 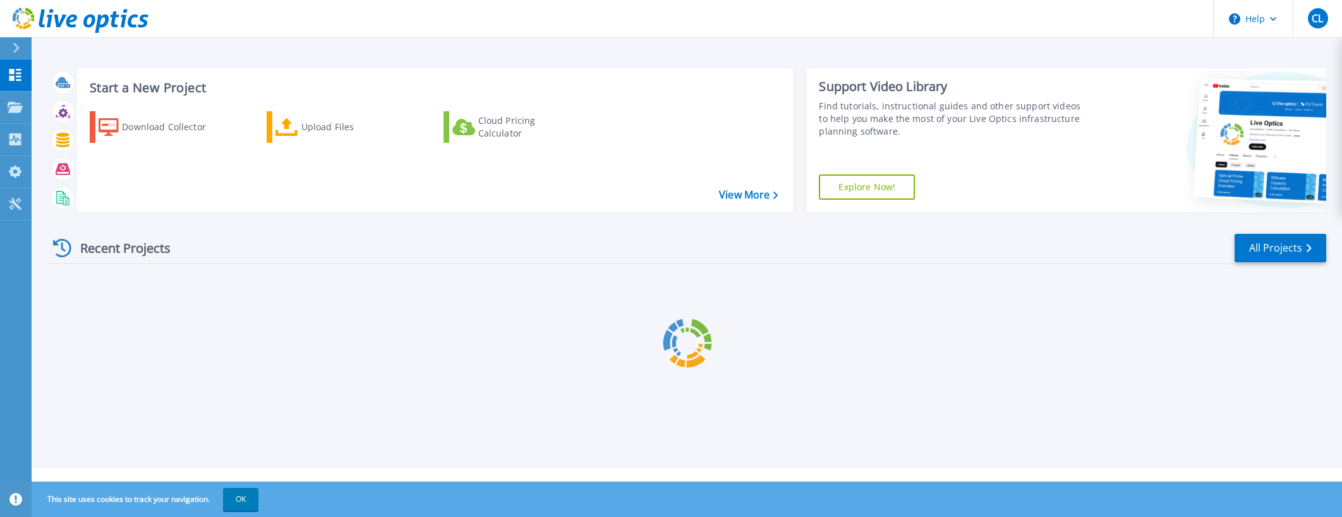 What do you see at coordinates (118, 248) in the screenshot?
I see `div: Recent Projects` at bounding box center [118, 248].